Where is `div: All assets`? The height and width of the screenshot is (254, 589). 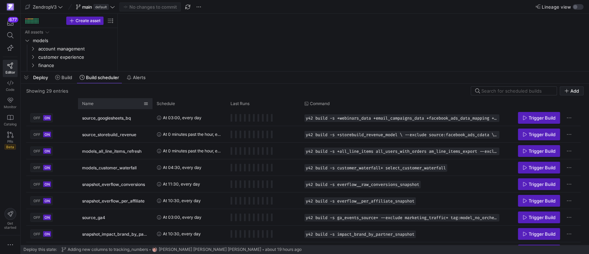 div: All assets is located at coordinates (34, 32).